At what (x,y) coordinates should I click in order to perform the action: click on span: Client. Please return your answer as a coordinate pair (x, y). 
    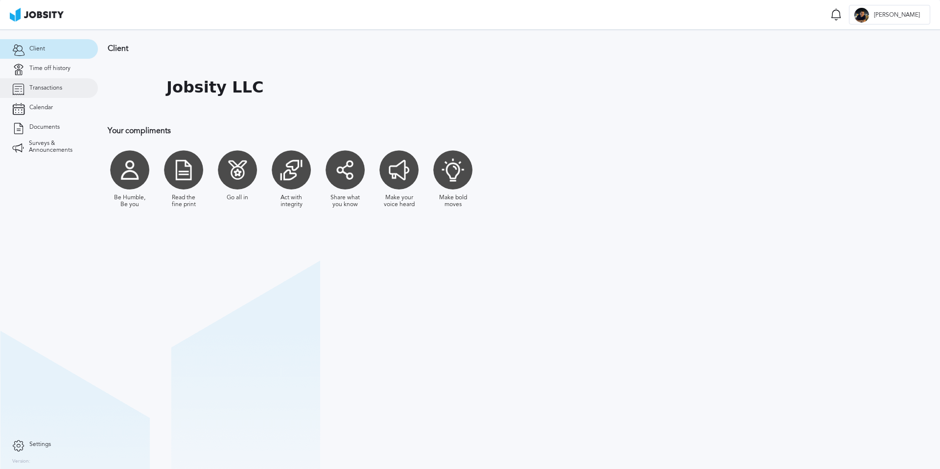
    Looking at the image, I should click on (37, 49).